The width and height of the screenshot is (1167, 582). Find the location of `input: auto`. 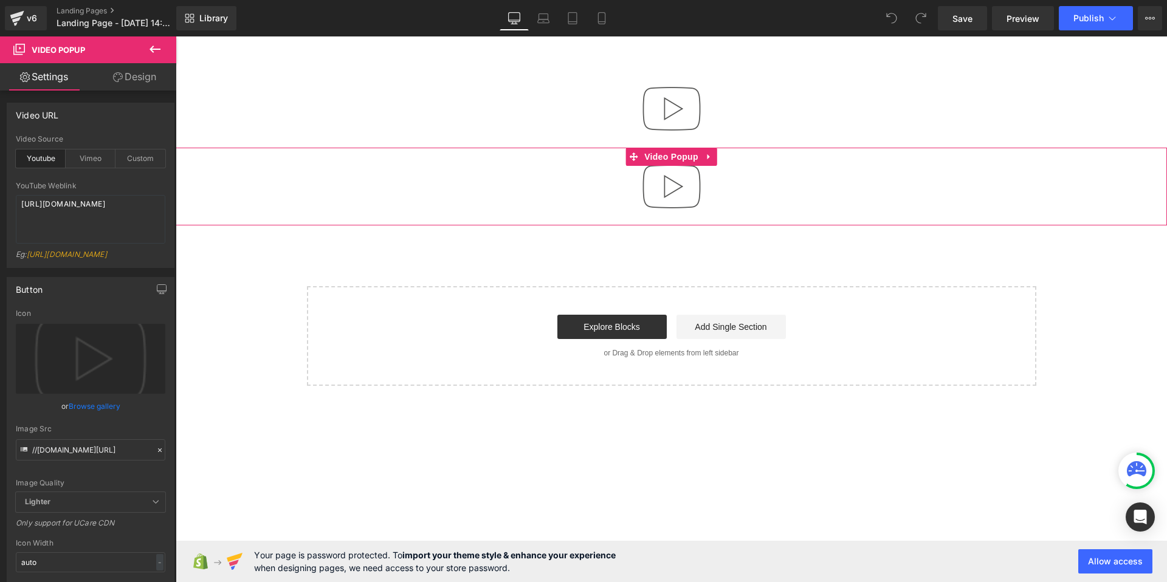

input: auto is located at coordinates (91, 562).